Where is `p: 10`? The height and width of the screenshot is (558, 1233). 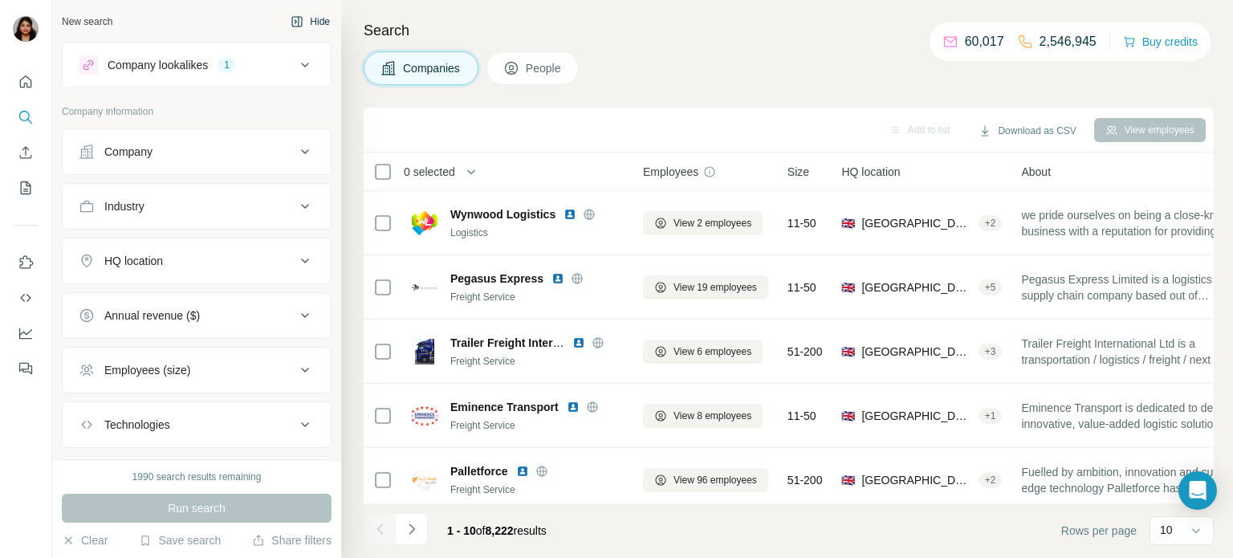 p: 10 is located at coordinates (1167, 530).